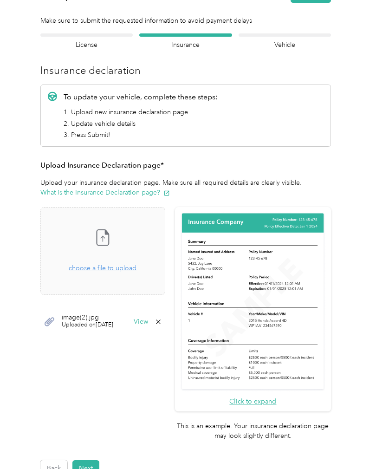 The height and width of the screenshot is (469, 376). I want to click on h4: Vehicle, so click(284, 45).